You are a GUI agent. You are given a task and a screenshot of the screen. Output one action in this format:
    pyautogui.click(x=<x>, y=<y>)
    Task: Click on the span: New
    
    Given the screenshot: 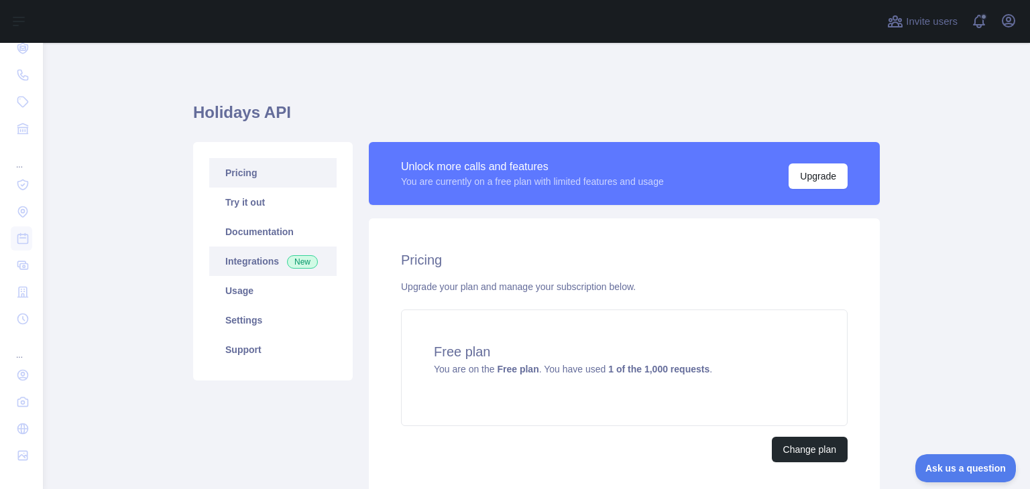 What is the action you would take?
    pyautogui.click(x=302, y=262)
    